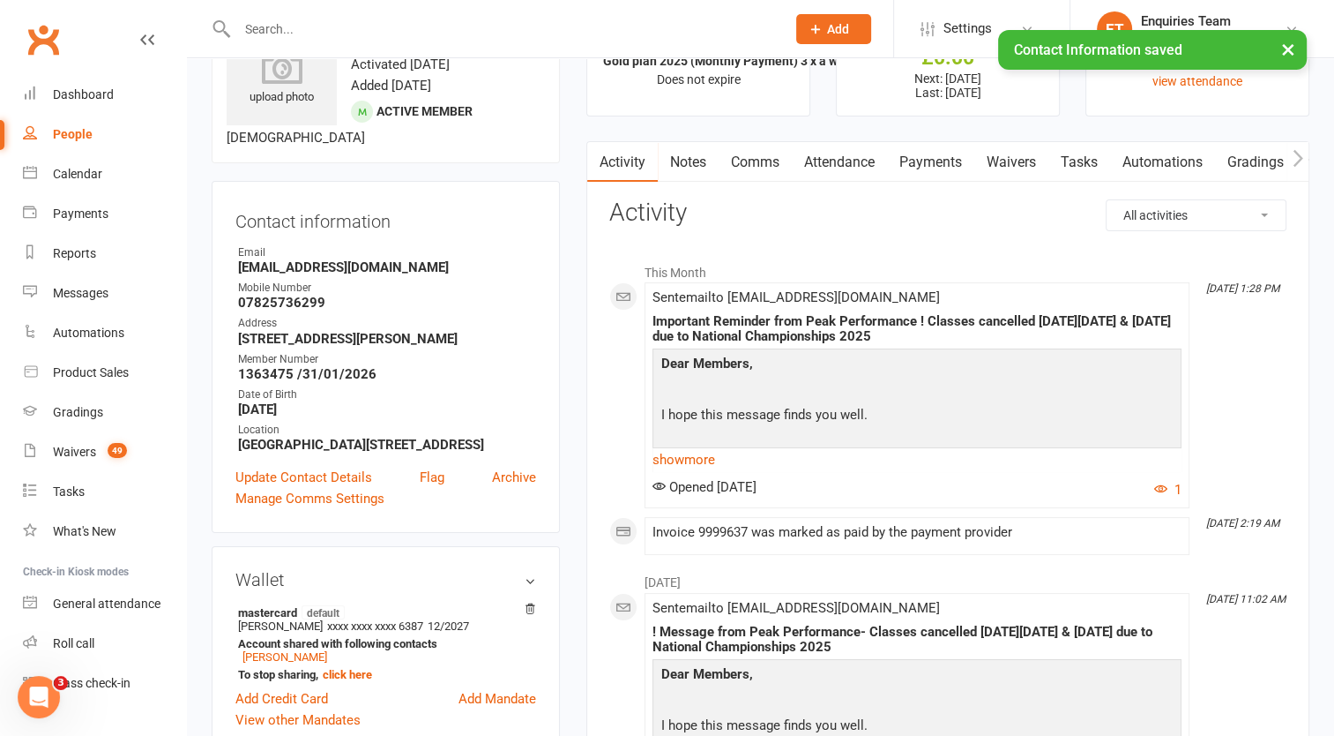 The image size is (1334, 736). I want to click on a: Clubworx, so click(43, 40).